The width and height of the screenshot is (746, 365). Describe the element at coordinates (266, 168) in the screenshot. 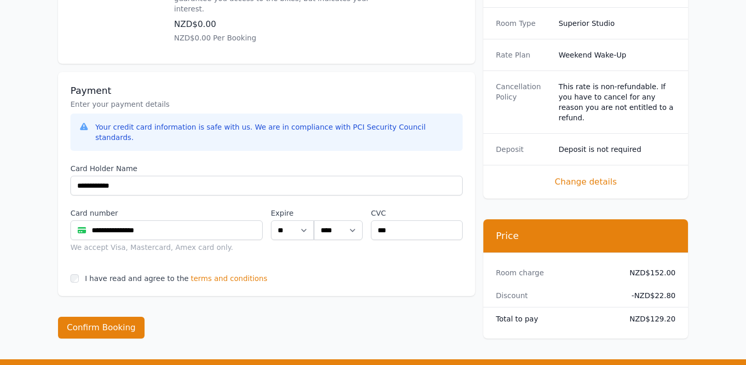

I see `label: Card Holder Name` at that location.